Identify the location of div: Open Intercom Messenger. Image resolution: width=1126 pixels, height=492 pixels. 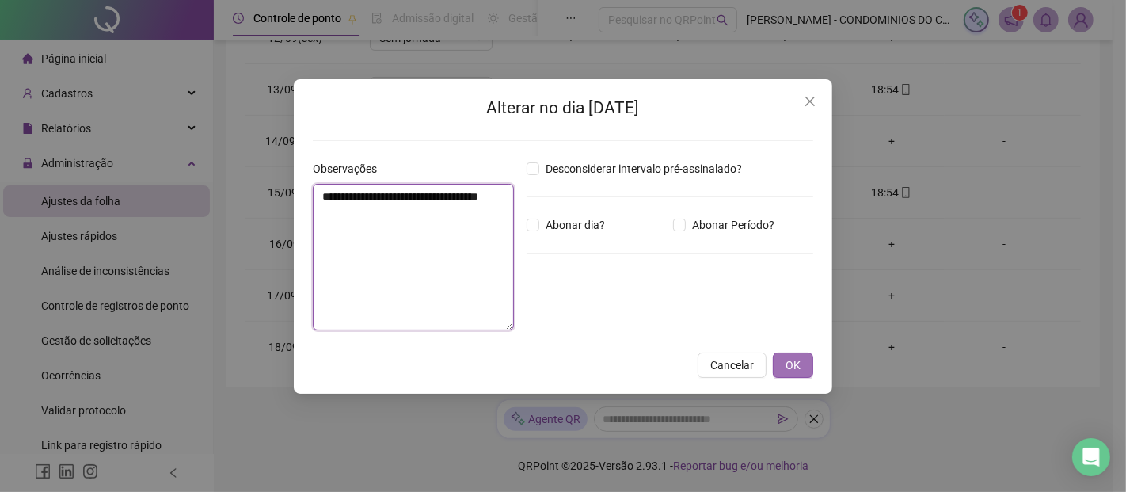
(1091, 457).